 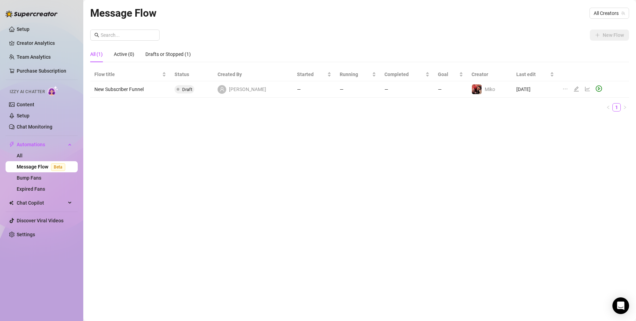 I want to click on span: line-chart, so click(x=588, y=89).